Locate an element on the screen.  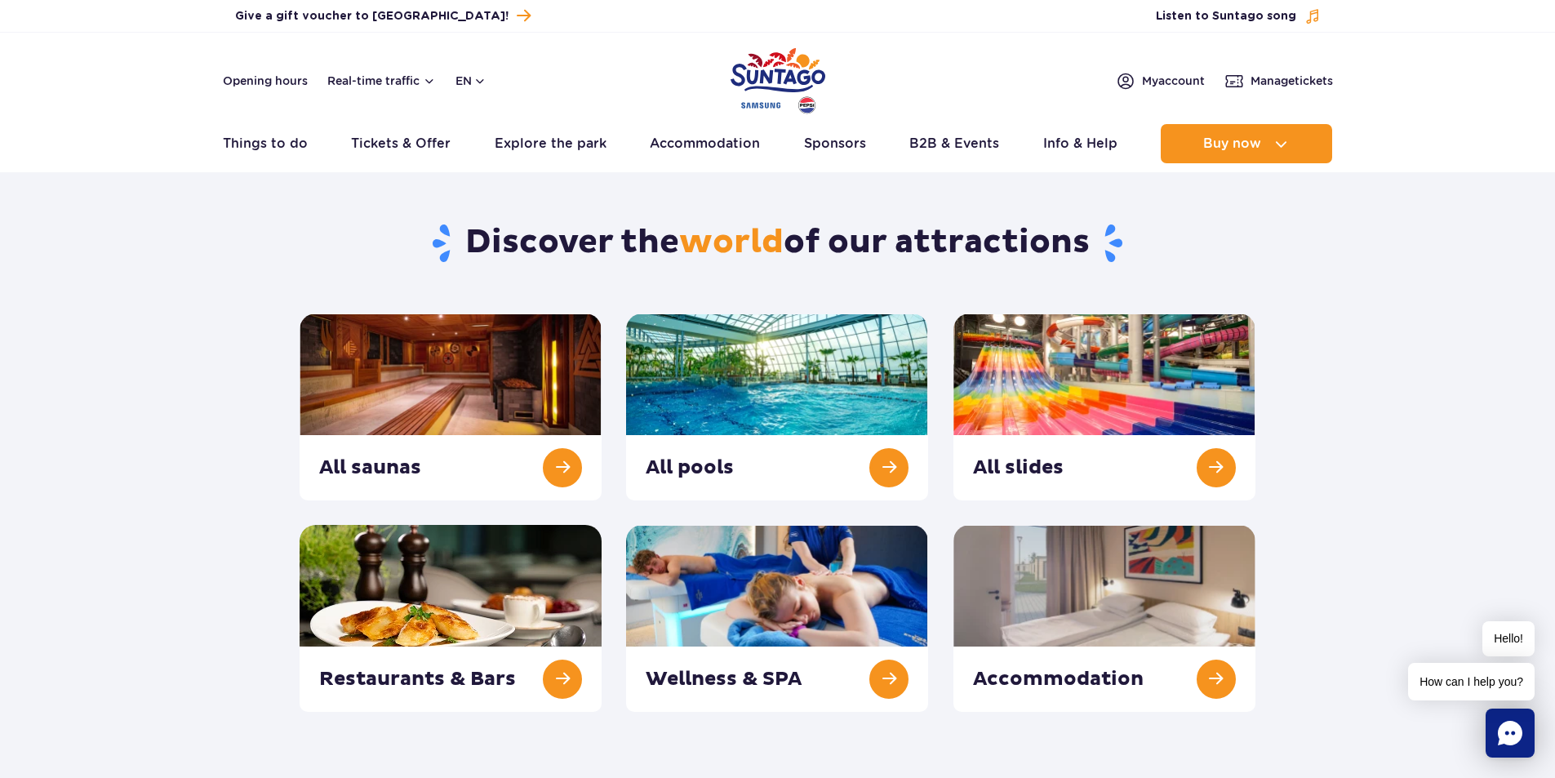
a: Info & Help is located at coordinates (1080, 144).